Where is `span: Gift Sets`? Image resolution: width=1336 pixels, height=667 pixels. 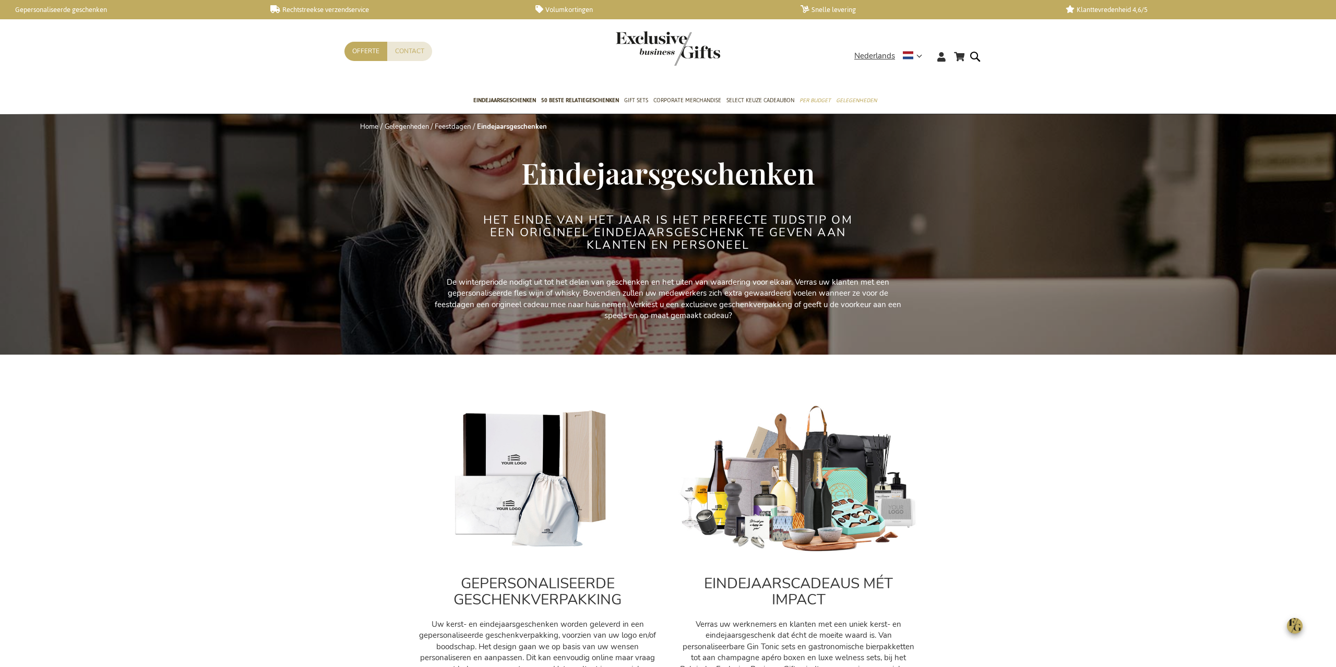
span: Gift Sets is located at coordinates (636, 100).